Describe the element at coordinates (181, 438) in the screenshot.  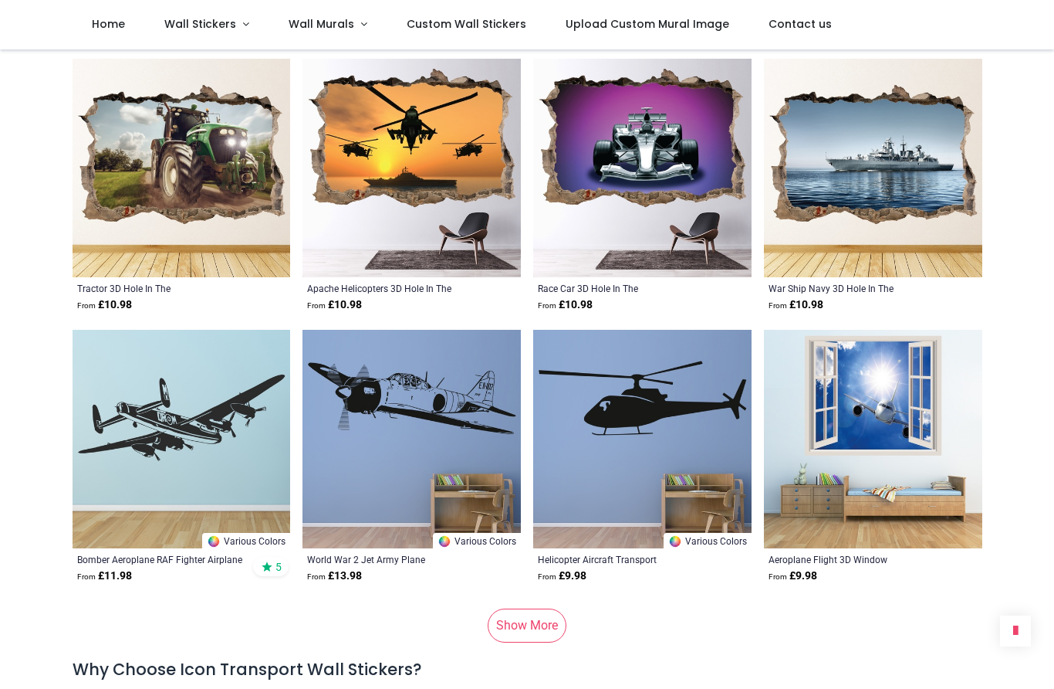
I see `img: Bomber Aeroplane RAF Fighter Airplane Wall Sticker` at that location.